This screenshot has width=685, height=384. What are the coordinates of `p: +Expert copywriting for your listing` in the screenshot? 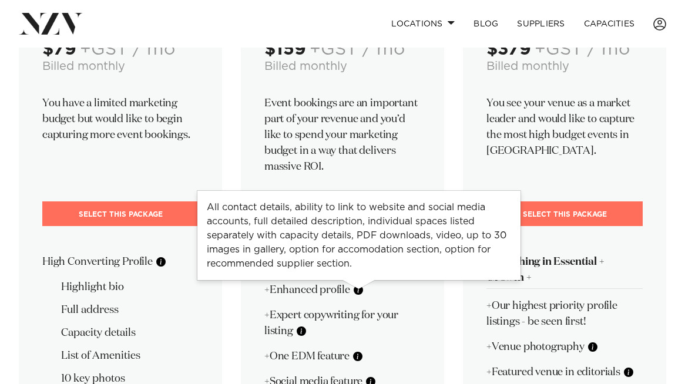 It's located at (343, 324).